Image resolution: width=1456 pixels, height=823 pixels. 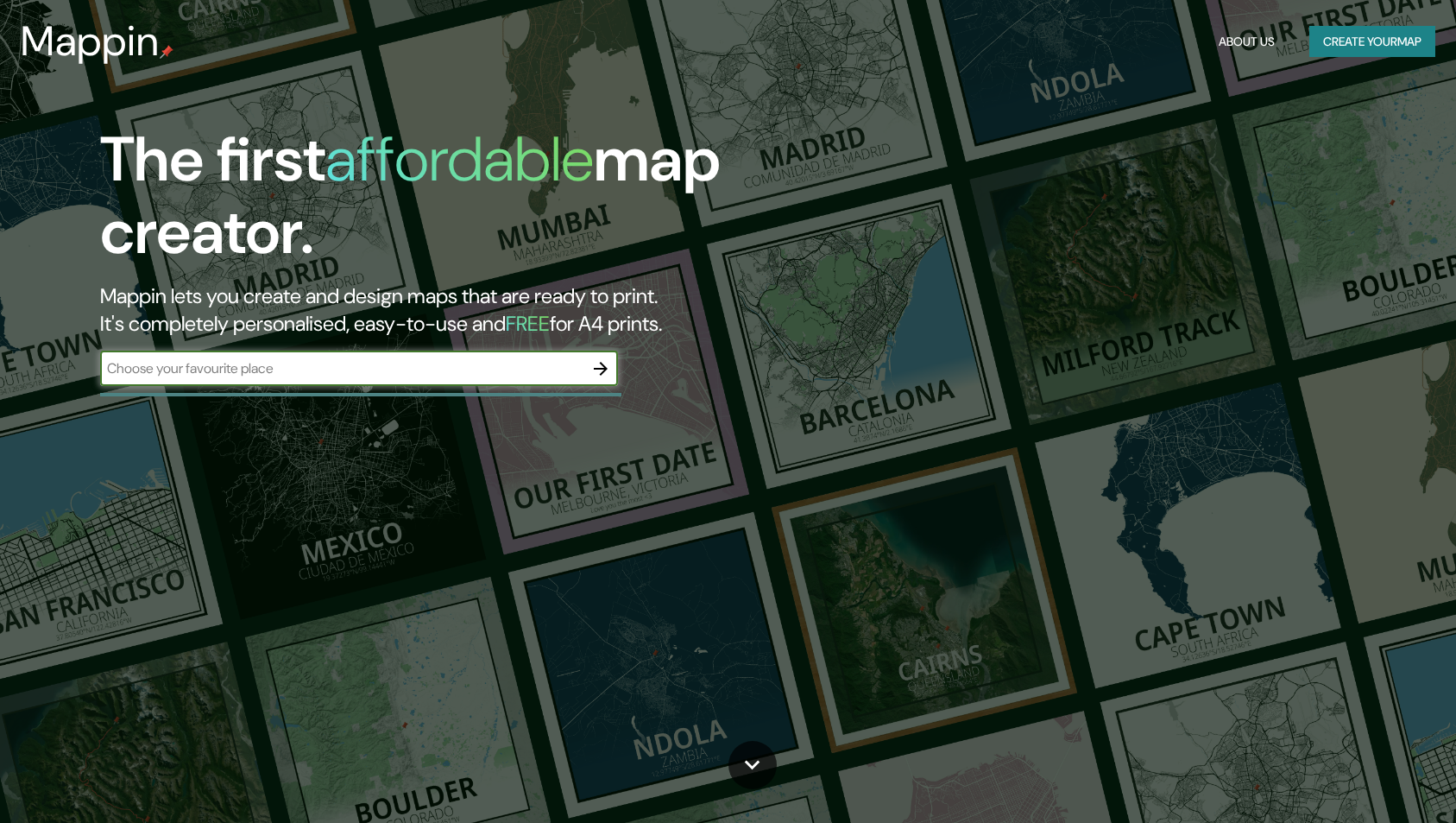 What do you see at coordinates (465, 310) in the screenshot?
I see `h2: Mappin lets you create and design maps that are ready to print. It's completely personalised, eas...` at bounding box center [465, 310].